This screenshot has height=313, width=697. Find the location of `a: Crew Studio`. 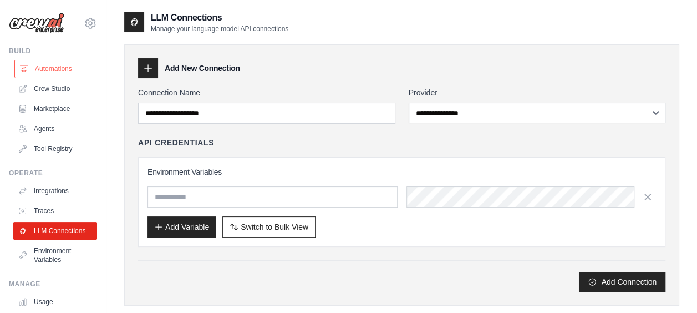

a: Crew Studio is located at coordinates (55, 89).